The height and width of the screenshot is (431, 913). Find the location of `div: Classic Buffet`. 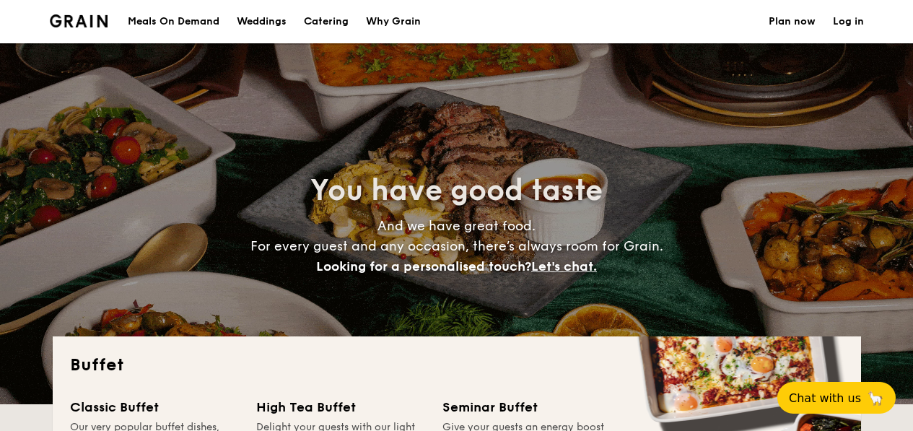

div: Classic Buffet is located at coordinates (154, 407).